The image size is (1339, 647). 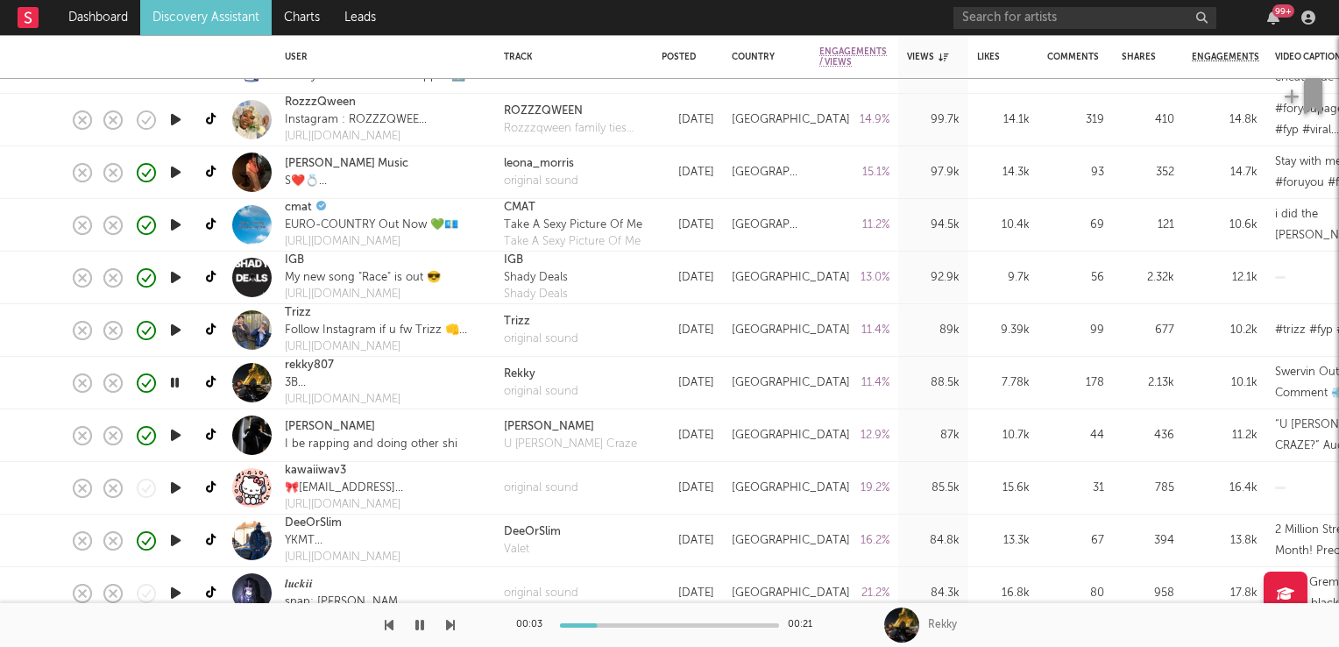 What do you see at coordinates (855, 436) in the screenshot?
I see `div: 12.9 %` at bounding box center [855, 436].